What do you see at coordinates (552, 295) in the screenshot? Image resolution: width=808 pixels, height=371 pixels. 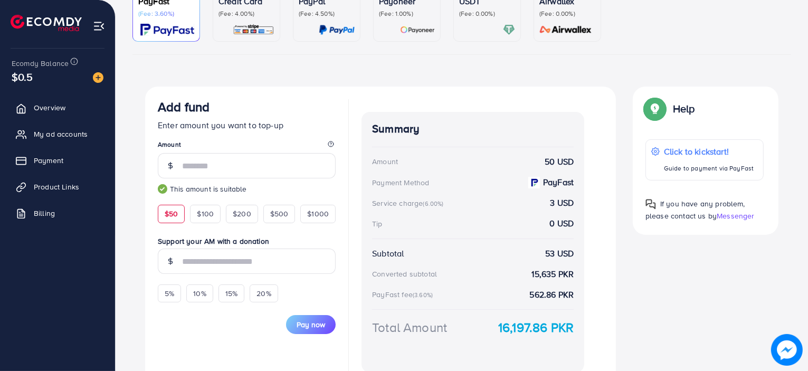 I see `strong: 562.86 PKR` at bounding box center [552, 295].